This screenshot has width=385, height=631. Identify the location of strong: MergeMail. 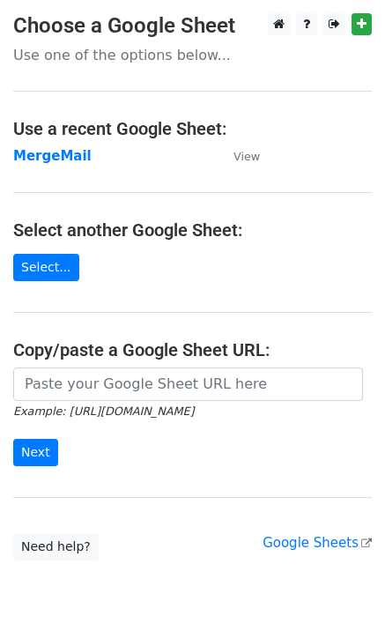
(52, 156).